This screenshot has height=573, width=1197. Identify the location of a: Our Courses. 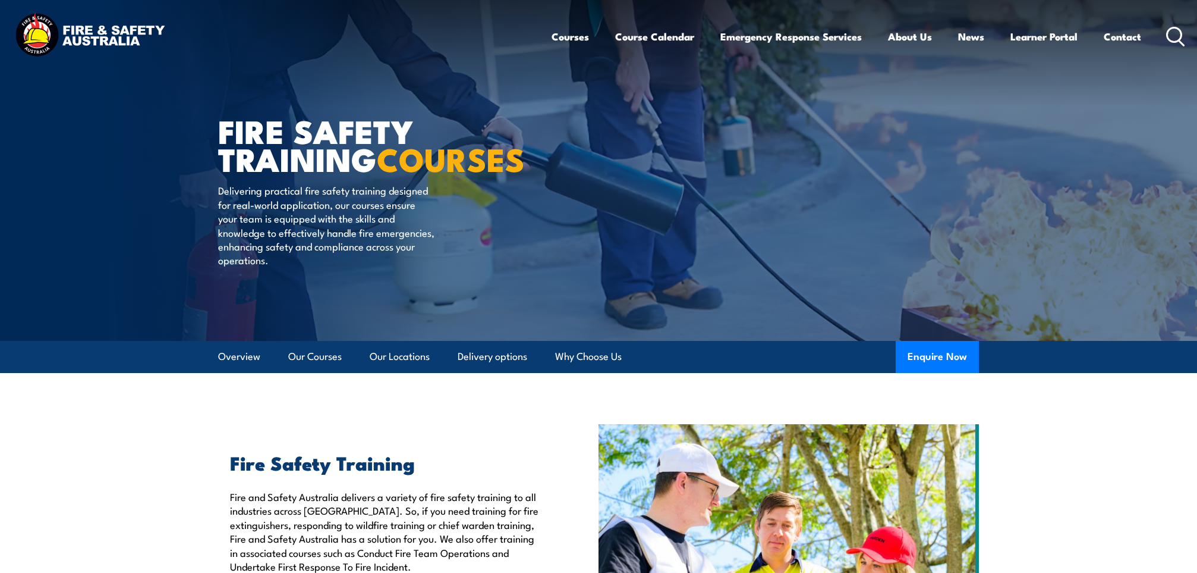
(315, 356).